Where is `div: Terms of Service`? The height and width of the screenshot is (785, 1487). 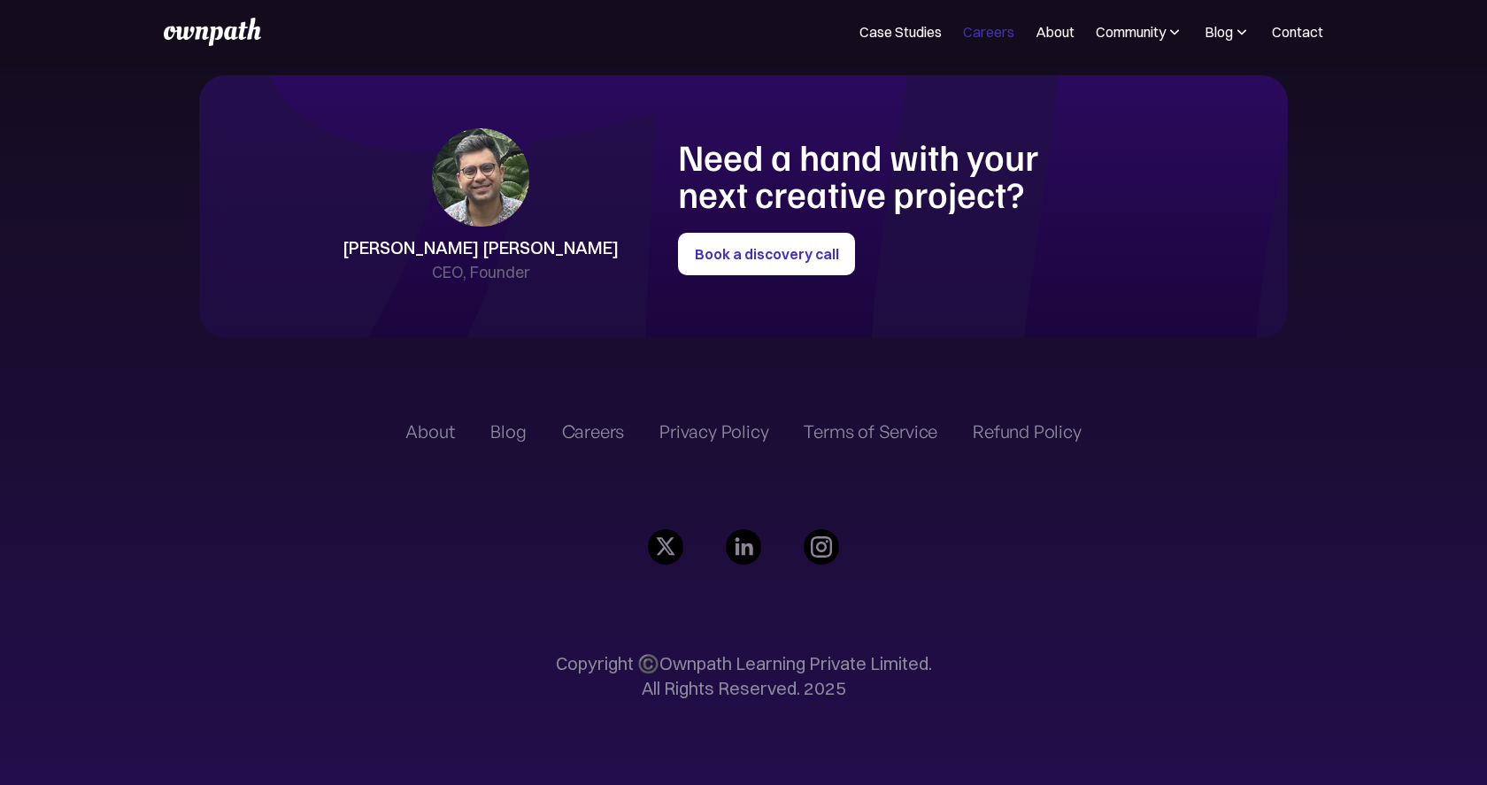 div: Terms of Service is located at coordinates (870, 432).